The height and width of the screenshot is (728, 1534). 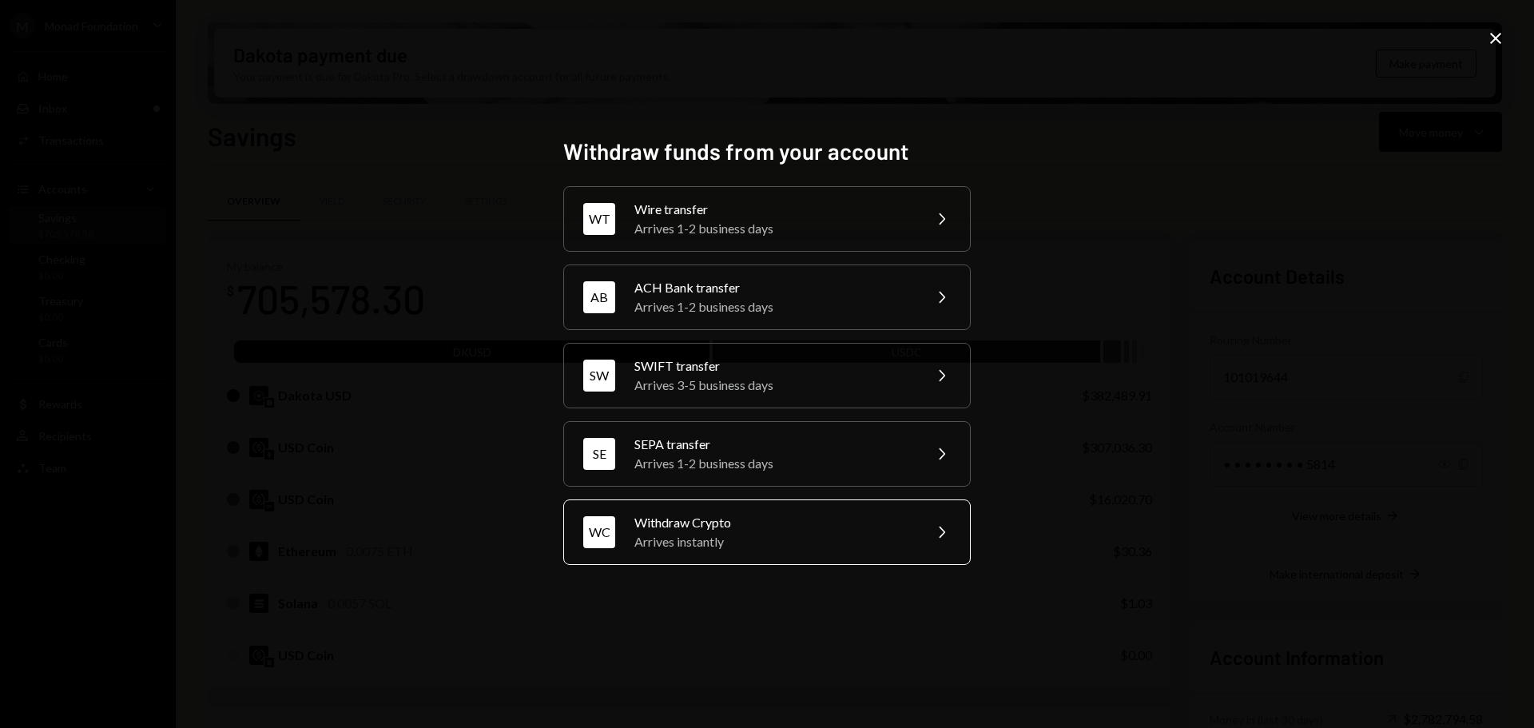 I want to click on button: WTWire transferArrives 1-2 business days, so click(x=767, y=219).